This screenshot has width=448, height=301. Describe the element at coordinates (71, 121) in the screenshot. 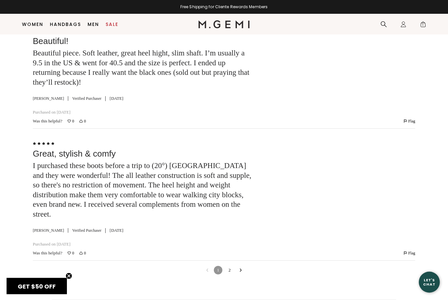

I see `button: Vote up this review by Sarah R (0 votes)` at that location.